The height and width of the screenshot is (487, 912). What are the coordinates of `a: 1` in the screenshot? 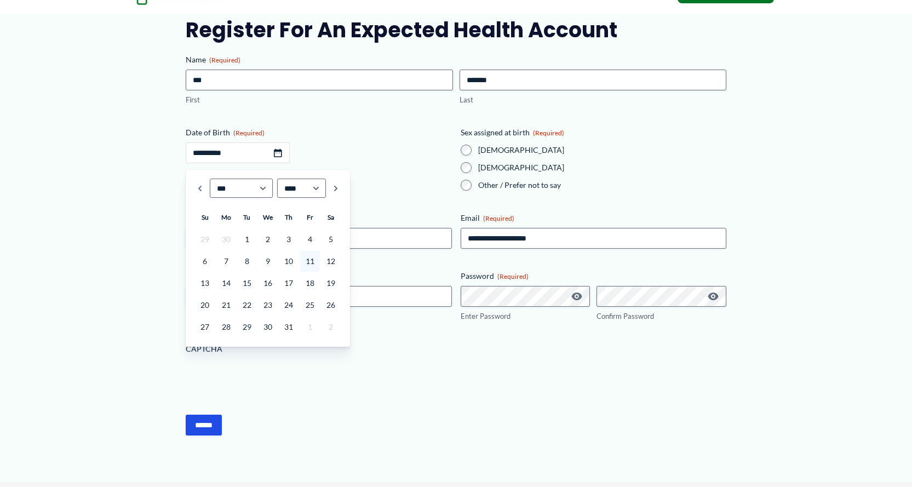 It's located at (247, 239).